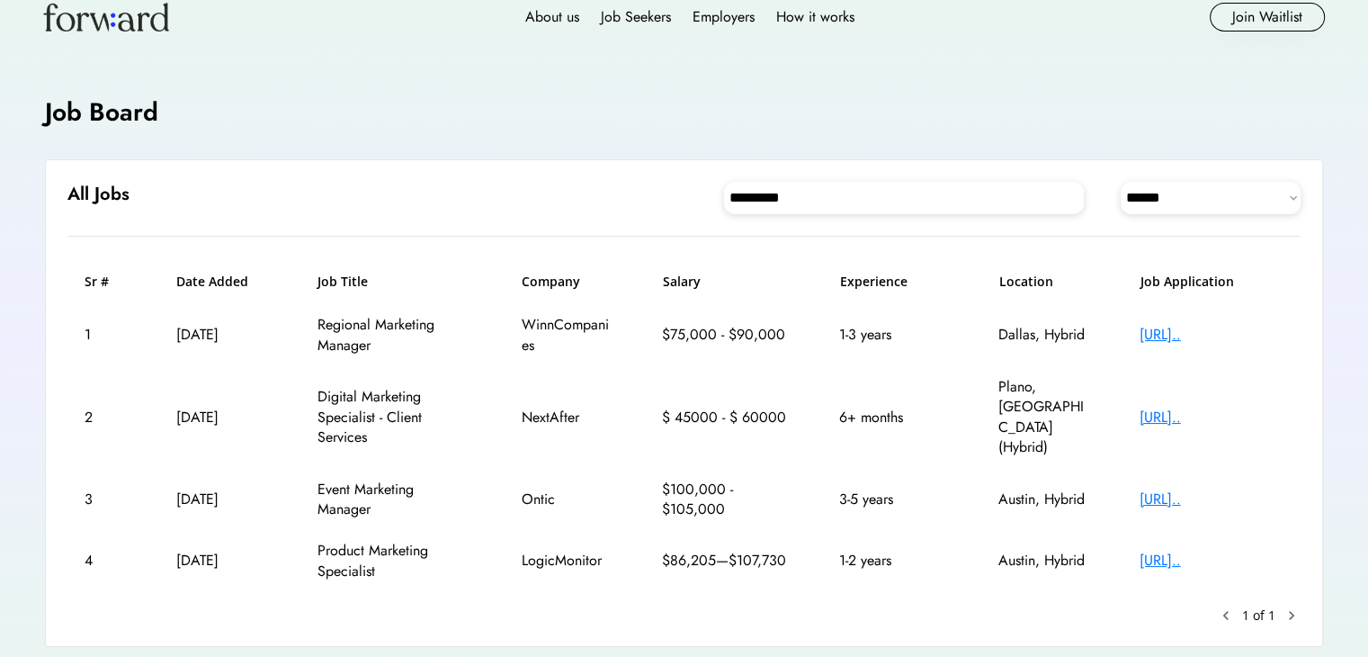 Image resolution: width=1368 pixels, height=657 pixels. Describe the element at coordinates (893, 417) in the screenshot. I see `div: 6+ months` at that location.